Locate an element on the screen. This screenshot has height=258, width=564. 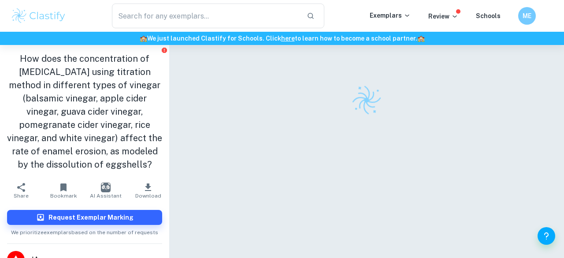
button: Report issue is located at coordinates (164, 50).